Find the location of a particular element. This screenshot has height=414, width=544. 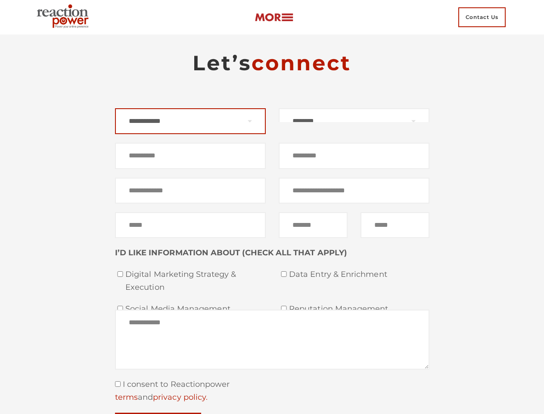

div: and is located at coordinates (272, 397).